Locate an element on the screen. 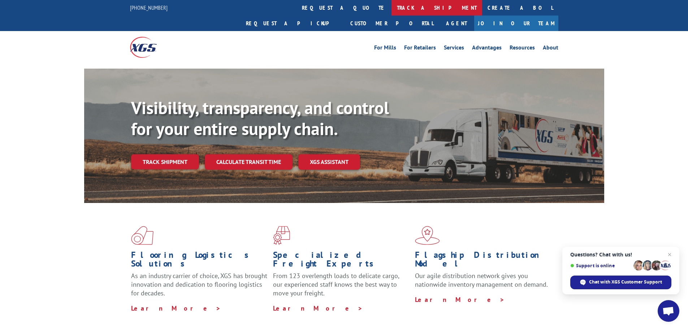 The height and width of the screenshot is (329, 688). a: For Mills is located at coordinates (385, 49).